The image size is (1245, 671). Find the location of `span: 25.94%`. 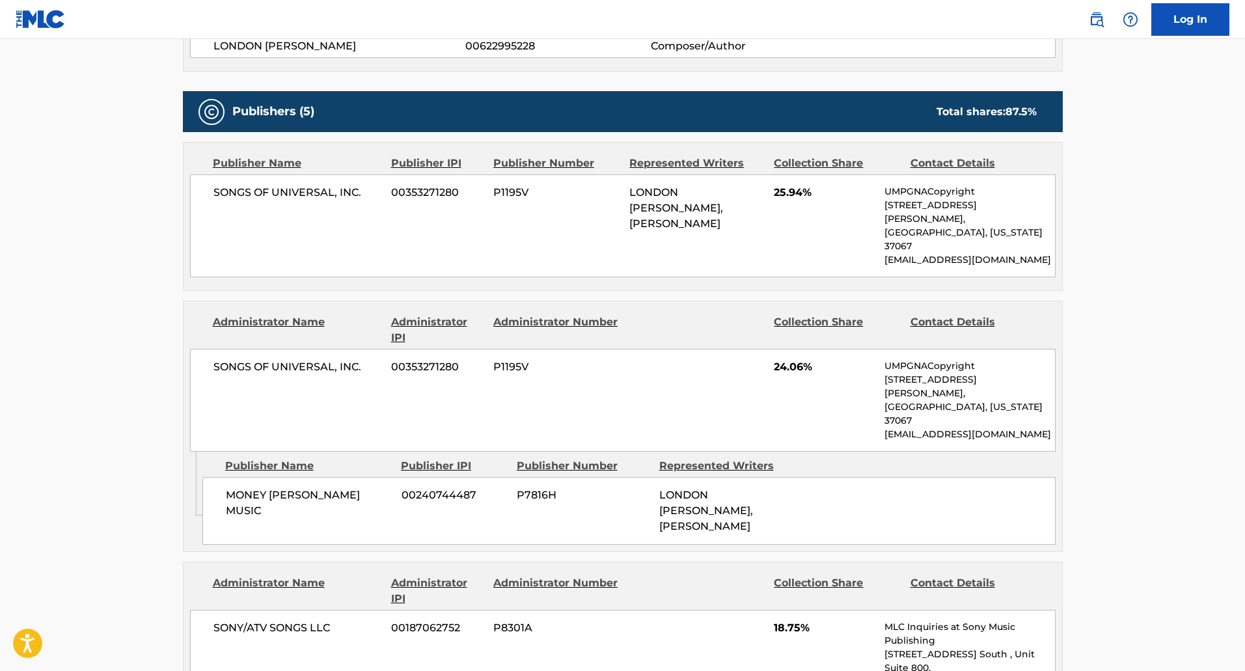

span: 25.94% is located at coordinates (824, 193).